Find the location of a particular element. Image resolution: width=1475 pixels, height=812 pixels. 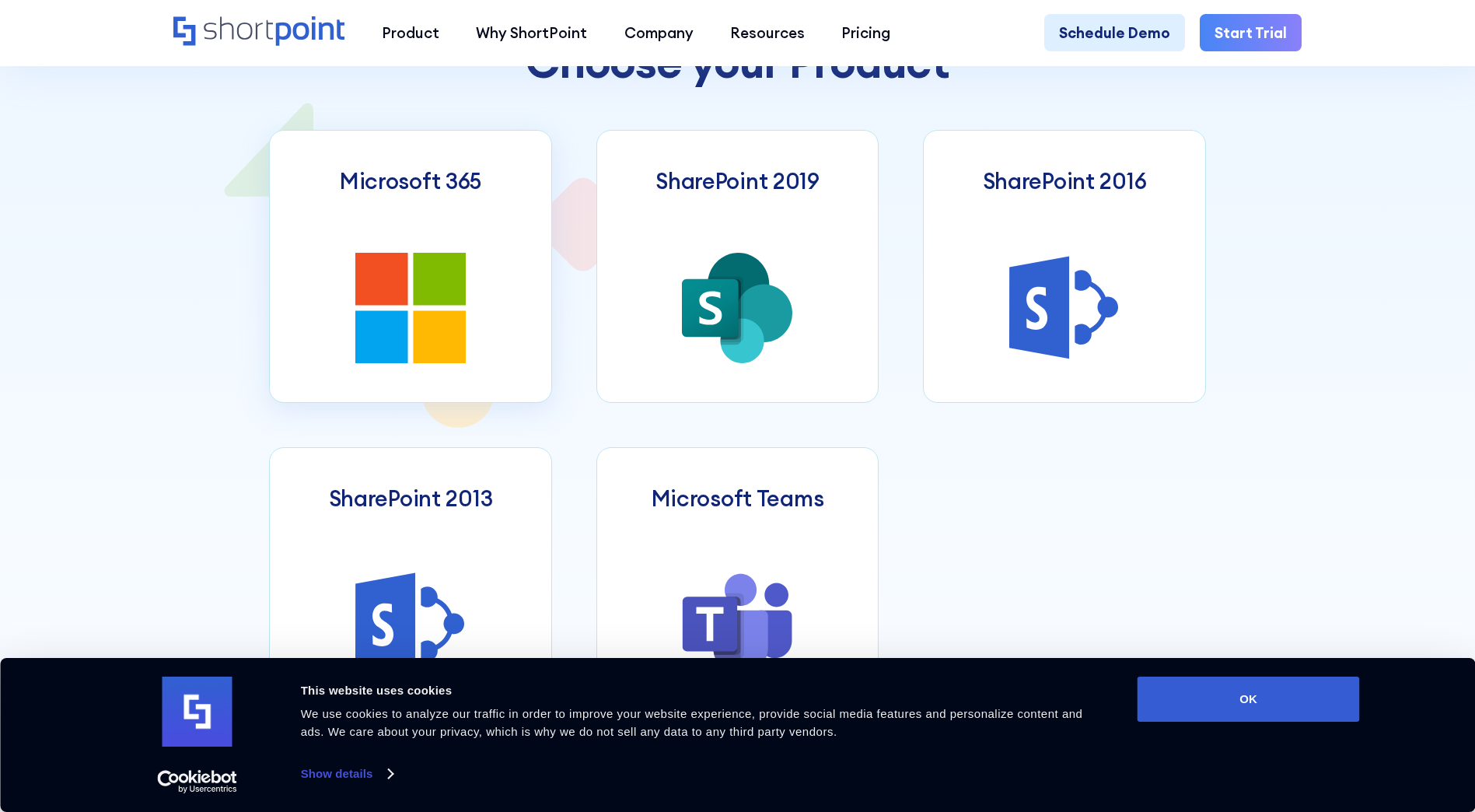

div: Product is located at coordinates (411, 32).